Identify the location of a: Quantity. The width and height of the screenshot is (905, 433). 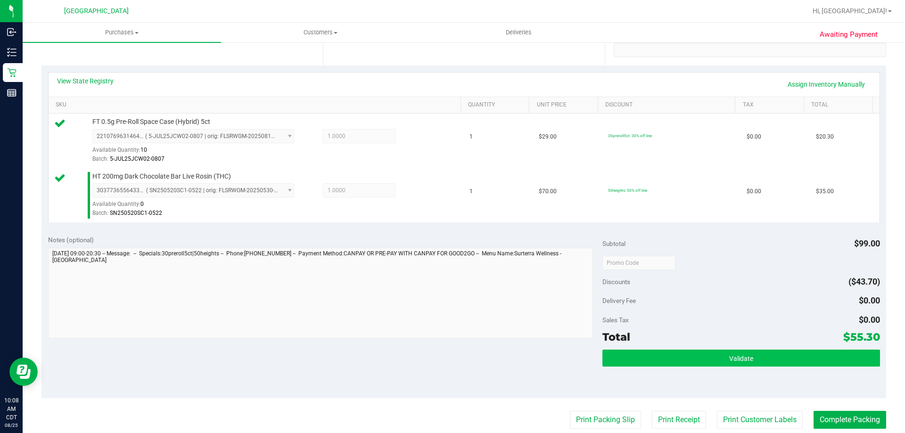
(497, 105).